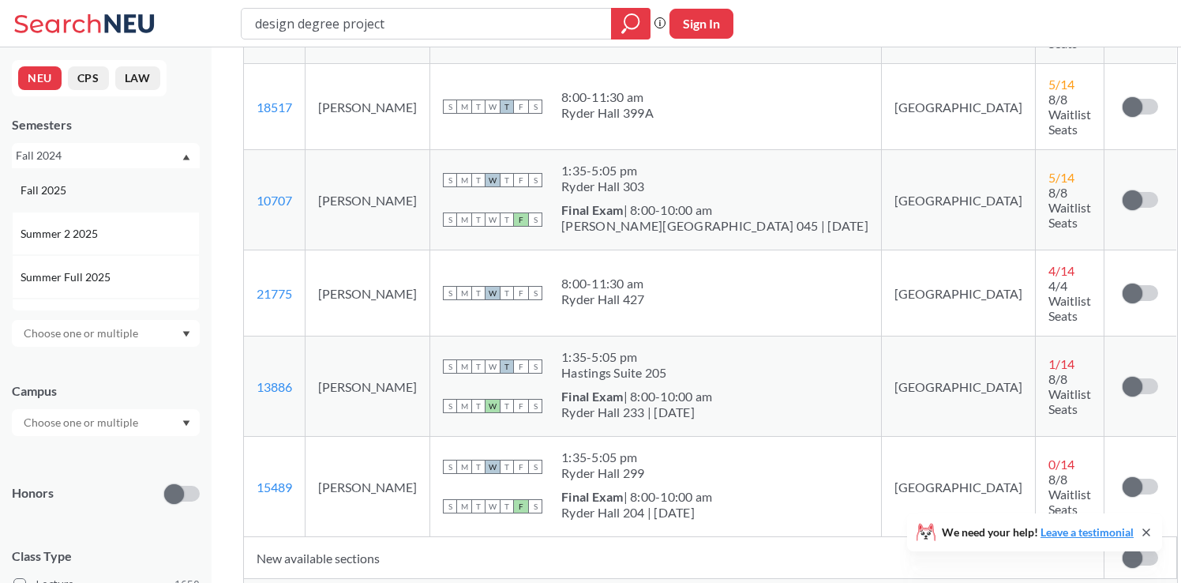 This screenshot has width=1181, height=583. What do you see at coordinates (274, 200) in the screenshot?
I see `a: 10707` at bounding box center [274, 200].